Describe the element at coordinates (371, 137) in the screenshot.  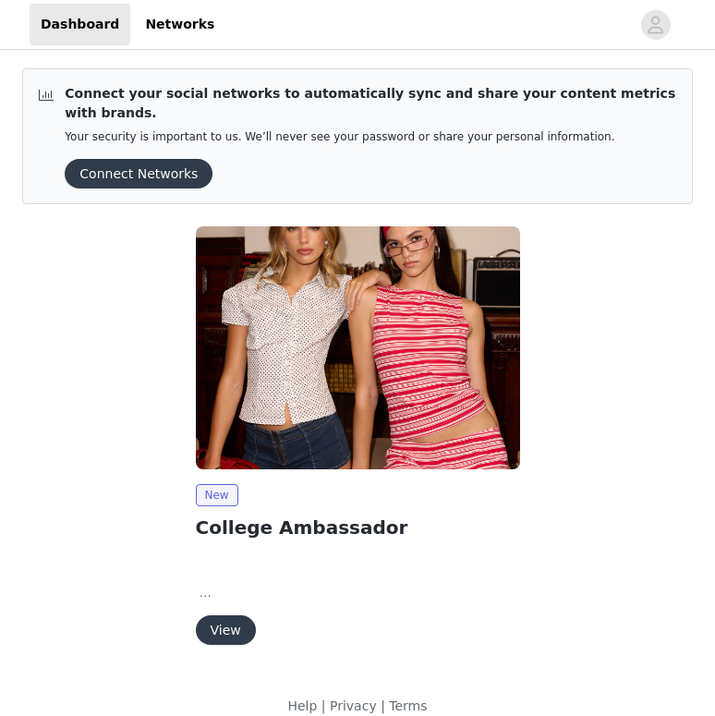
I see `p: Your security is important to us. We’ll never see your password or share your personal information.` at that location.